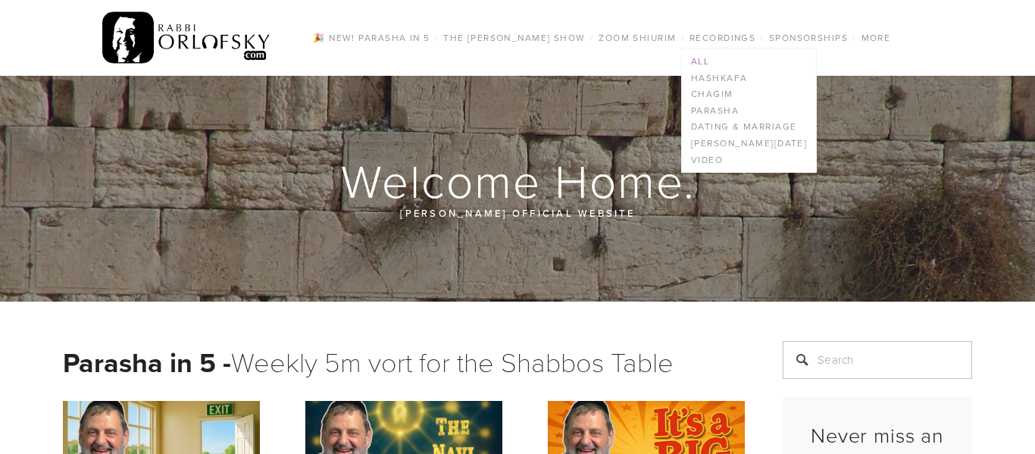 Image resolution: width=1035 pixels, height=454 pixels. Describe the element at coordinates (147, 362) in the screenshot. I see `strong: Parasha in 5 -` at that location.